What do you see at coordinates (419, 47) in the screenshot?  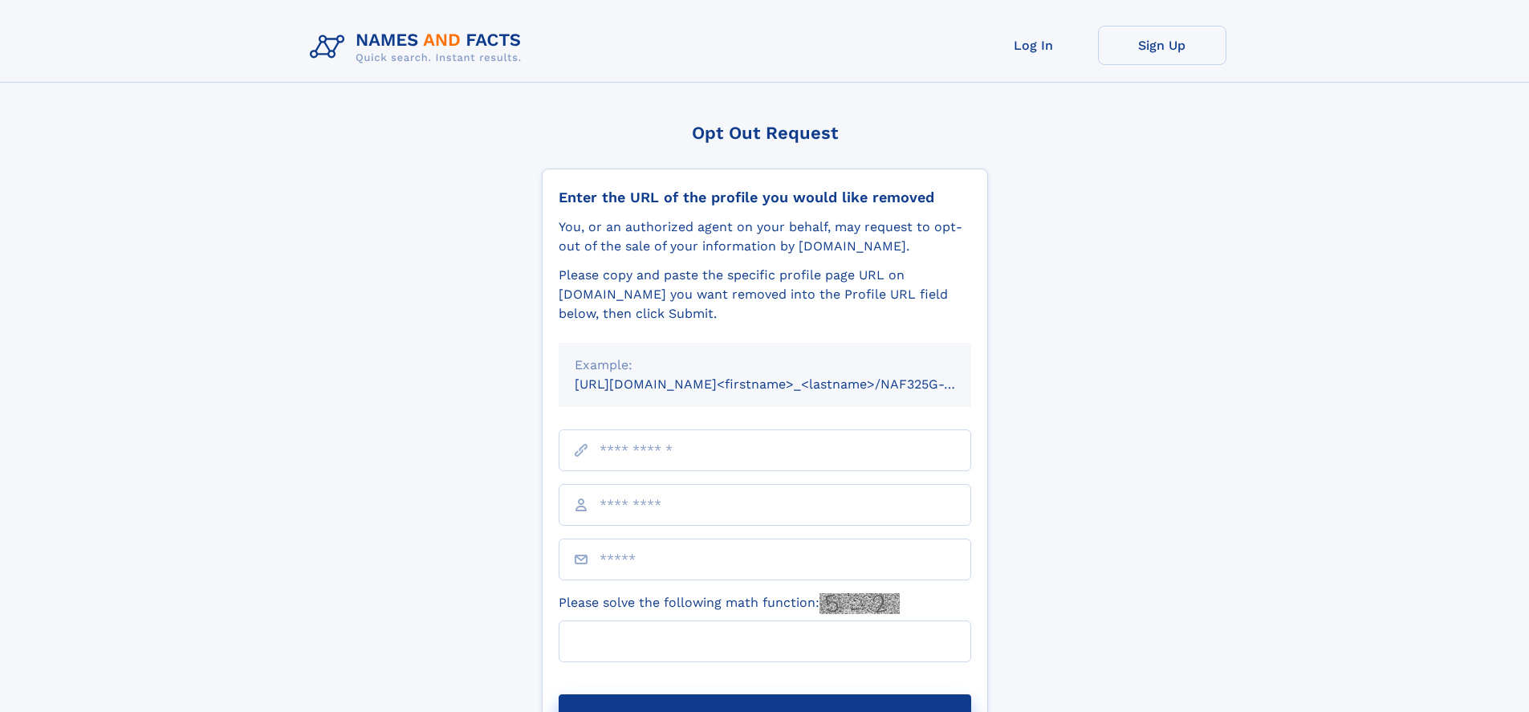 I see `img: Logo Names and Facts` at bounding box center [419, 47].